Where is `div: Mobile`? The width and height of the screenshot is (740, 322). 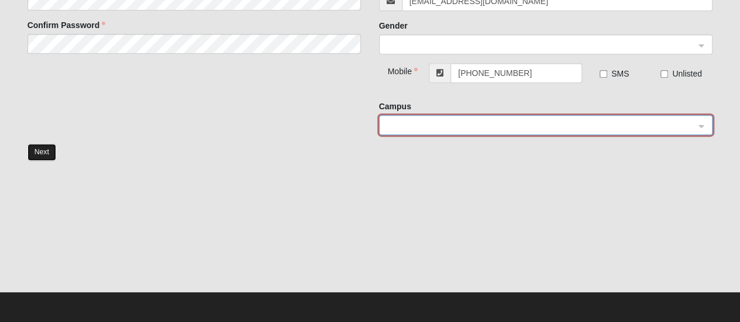
div: Mobile is located at coordinates (393, 70).